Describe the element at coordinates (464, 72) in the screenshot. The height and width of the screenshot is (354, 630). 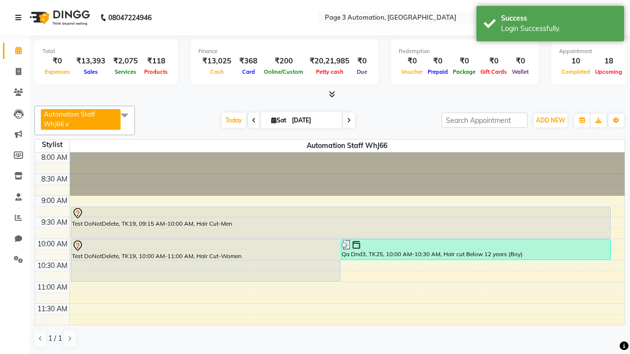
I see `span: Package` at that location.